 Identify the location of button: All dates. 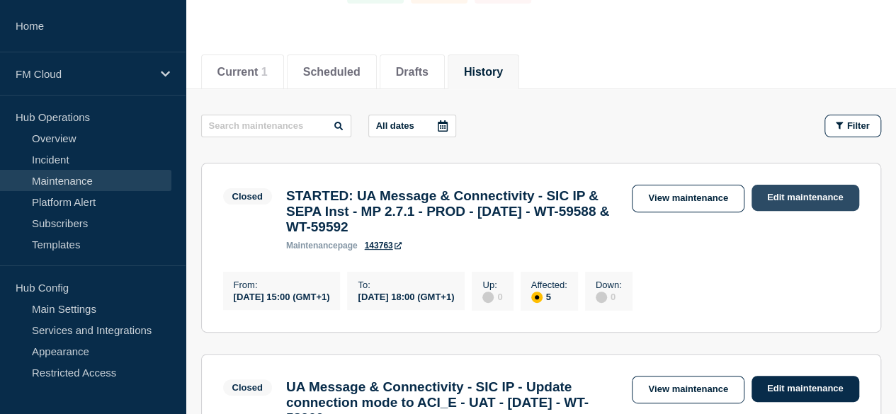
(412, 126).